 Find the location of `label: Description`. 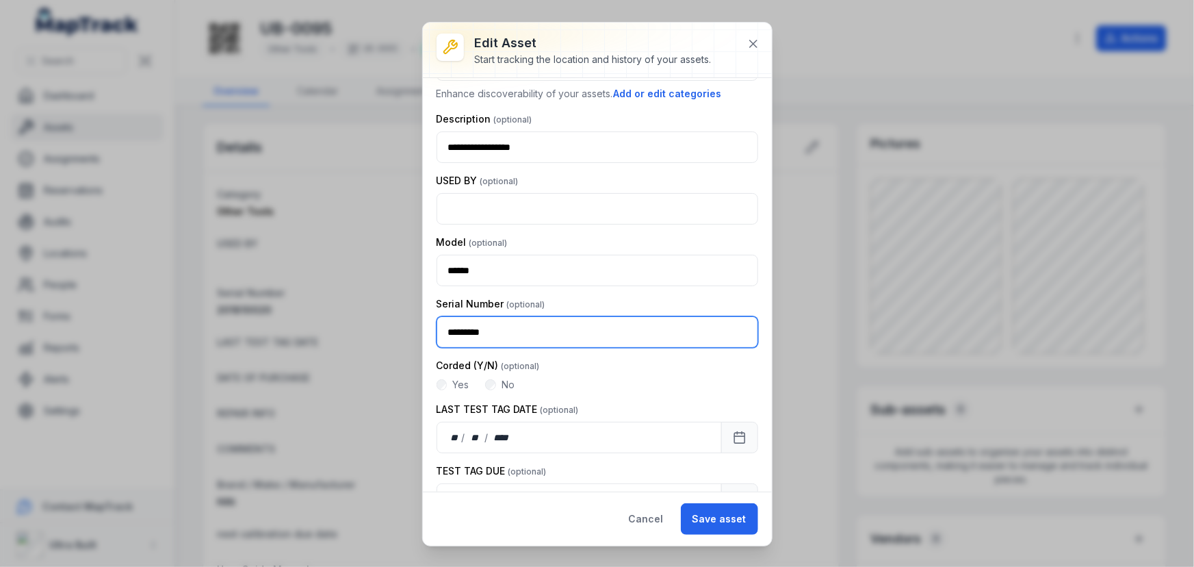

label: Description is located at coordinates (485, 119).